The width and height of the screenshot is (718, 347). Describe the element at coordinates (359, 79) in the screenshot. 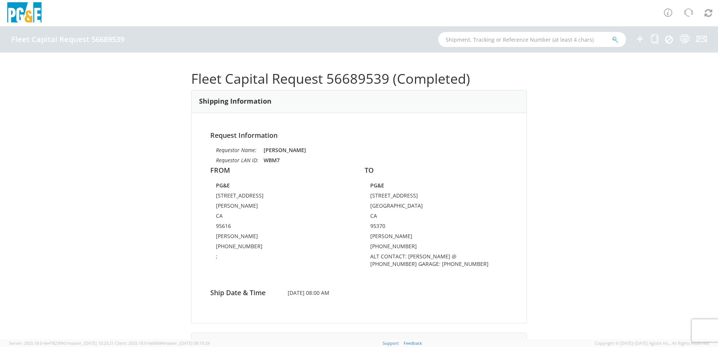

I see `h1: Fleet Capital Request 56689539 (Completed)` at that location.